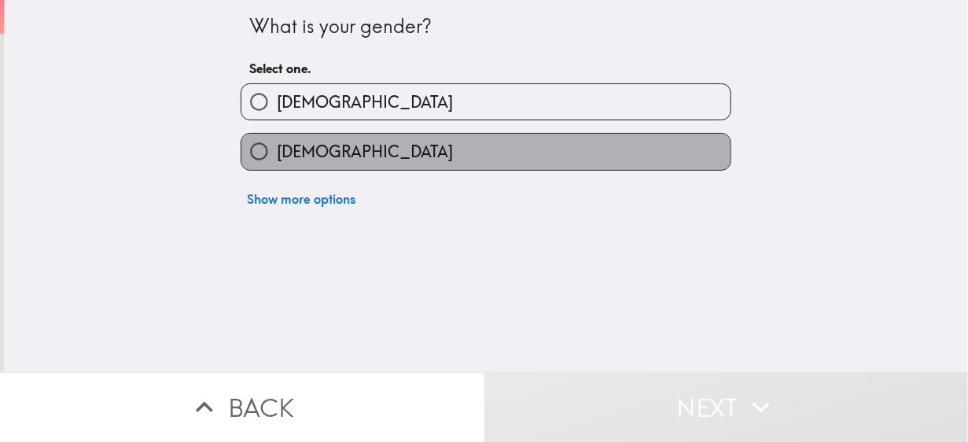 The width and height of the screenshot is (968, 442). I want to click on button: Show more options, so click(301, 199).